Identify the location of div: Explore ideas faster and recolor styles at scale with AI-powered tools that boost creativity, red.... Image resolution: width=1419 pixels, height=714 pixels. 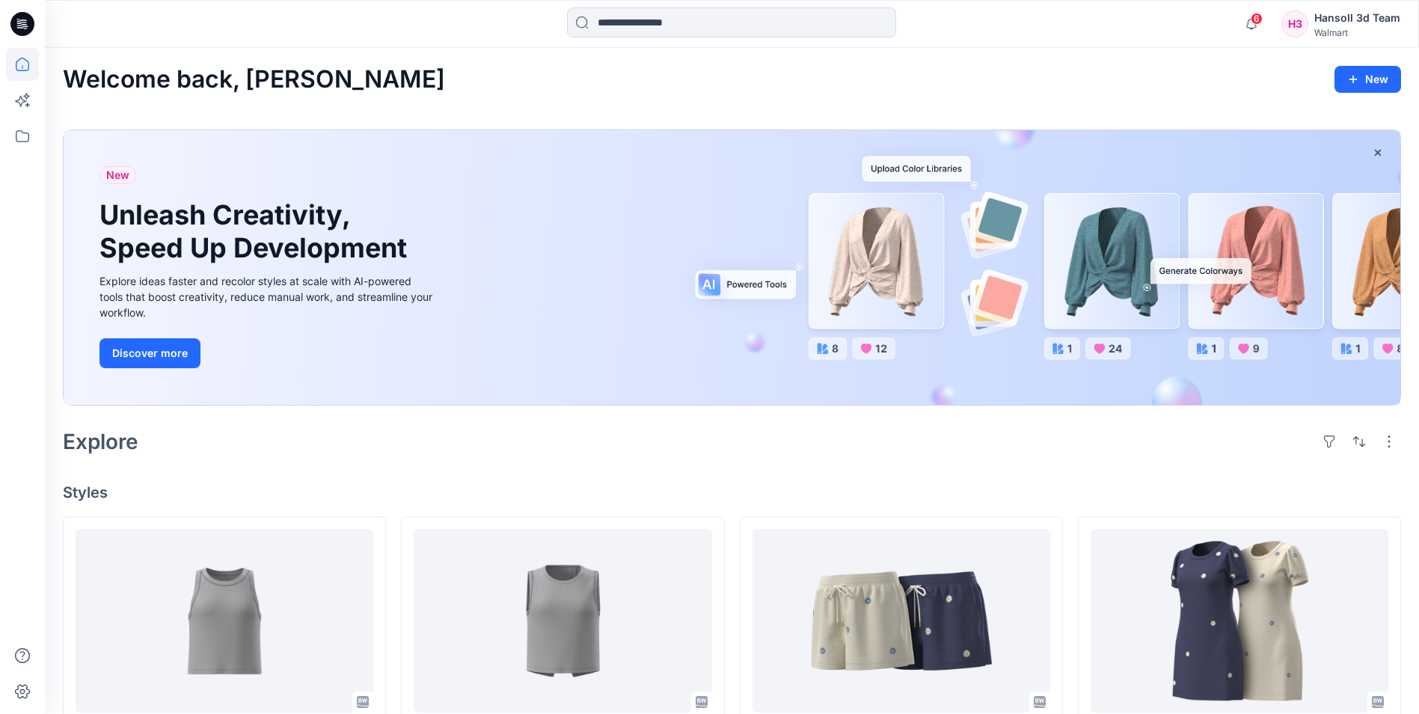
(268, 296).